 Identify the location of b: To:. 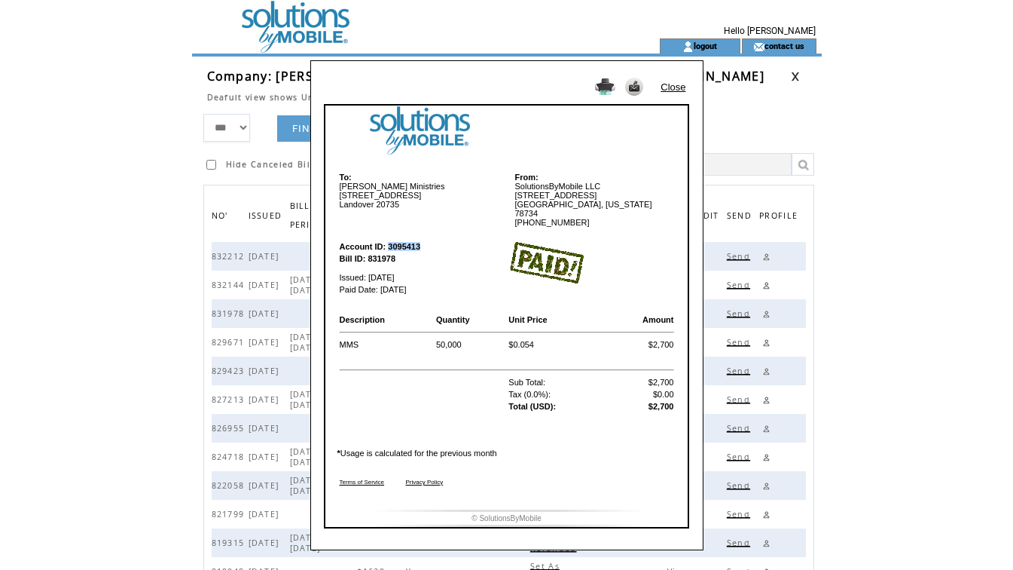
(346, 177).